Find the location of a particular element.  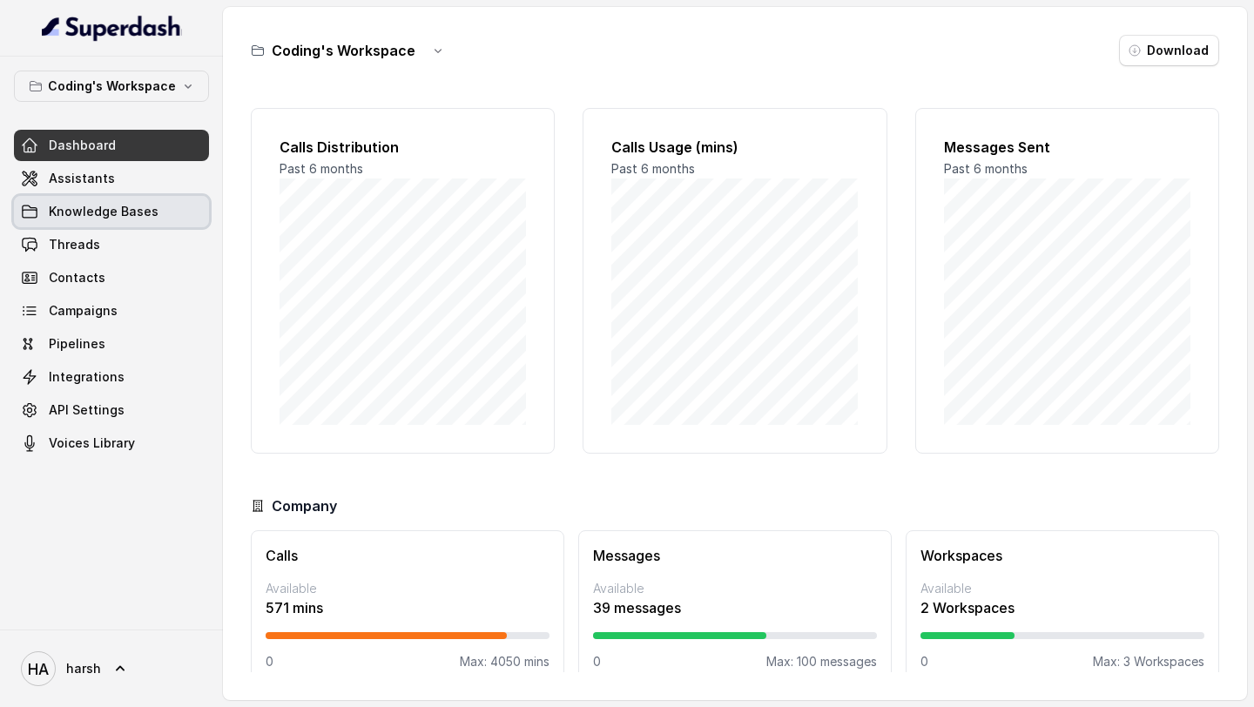

h3: Workspaces is located at coordinates (1062, 555).